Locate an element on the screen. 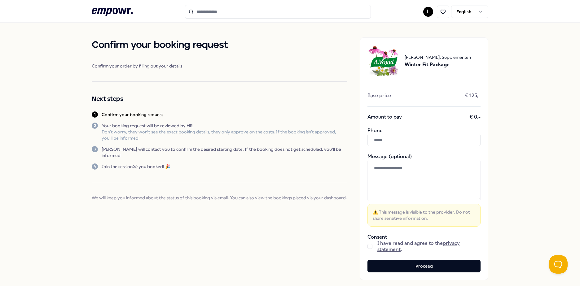 This screenshot has height=286, width=580. button: Proceed is located at coordinates (424, 266).